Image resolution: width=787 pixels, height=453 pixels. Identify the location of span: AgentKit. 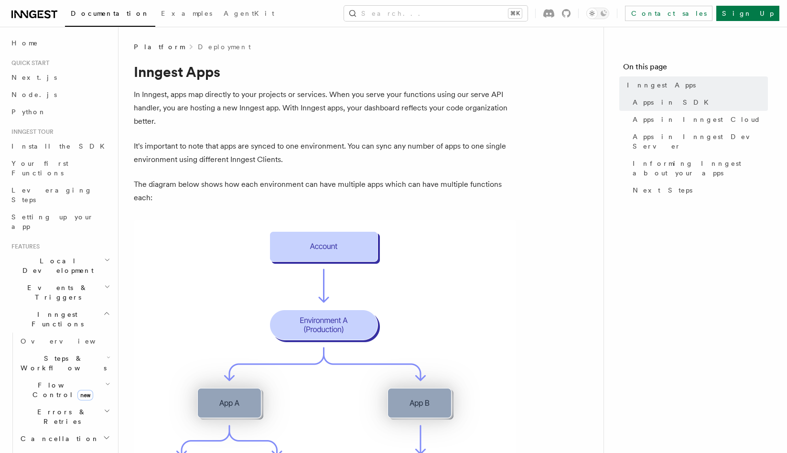
(249, 13).